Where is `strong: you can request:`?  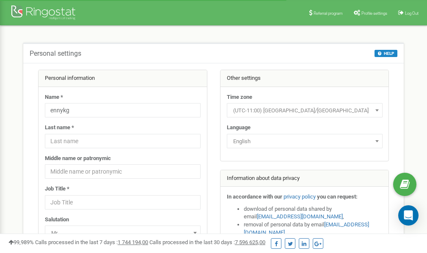 strong: you can request: is located at coordinates (337, 197).